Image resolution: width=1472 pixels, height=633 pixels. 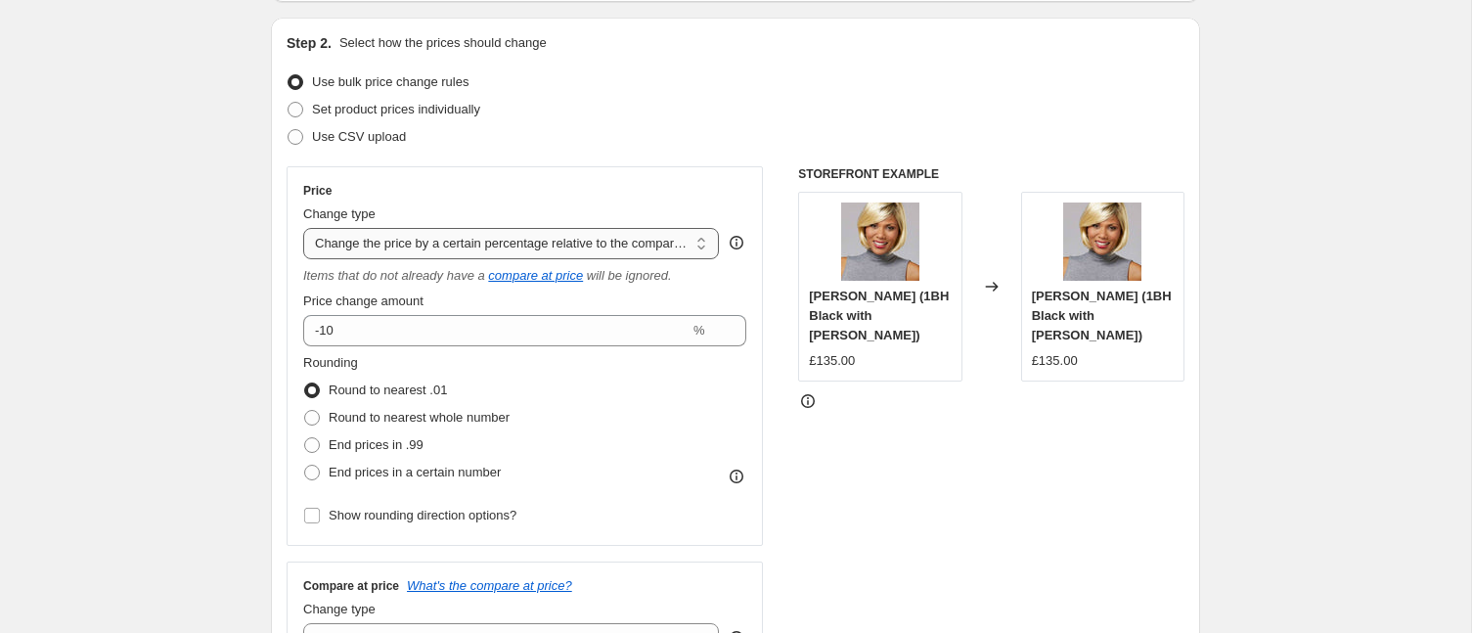 I want to click on span: End prices in a certain number, so click(x=415, y=471).